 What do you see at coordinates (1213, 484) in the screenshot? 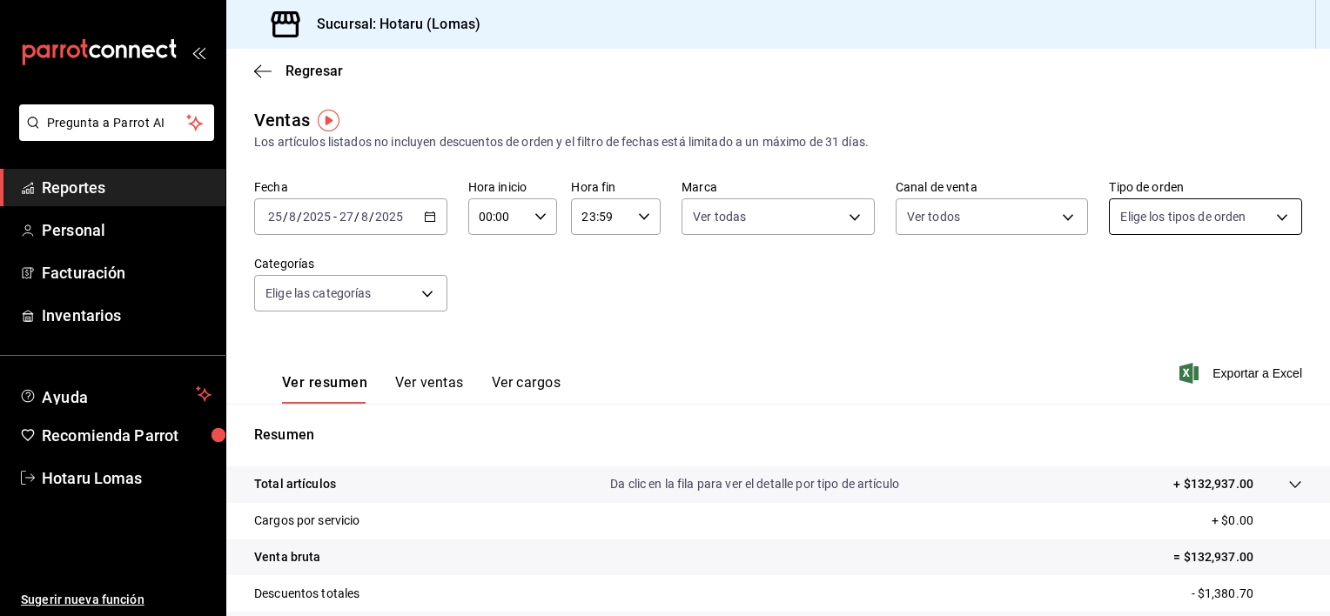
I see `p: + $132,937.00` at bounding box center [1213, 484].